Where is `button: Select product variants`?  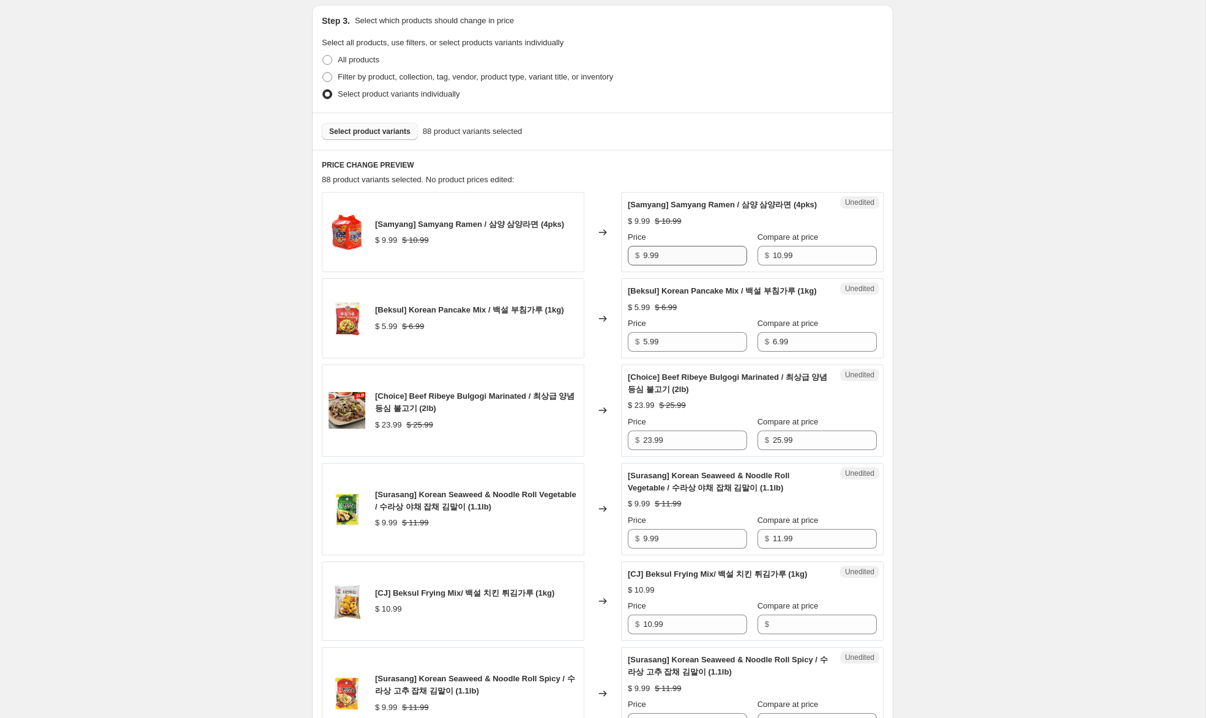 button: Select product variants is located at coordinates (370, 132).